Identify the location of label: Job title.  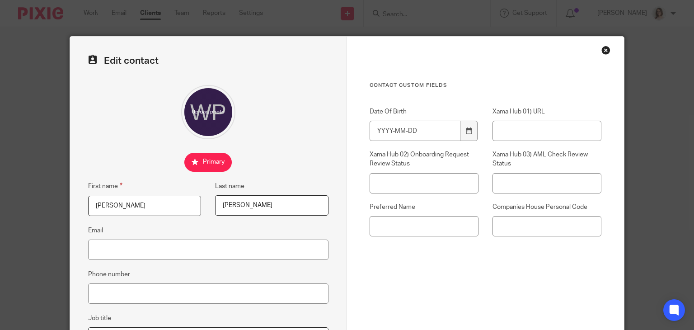
(99, 318).